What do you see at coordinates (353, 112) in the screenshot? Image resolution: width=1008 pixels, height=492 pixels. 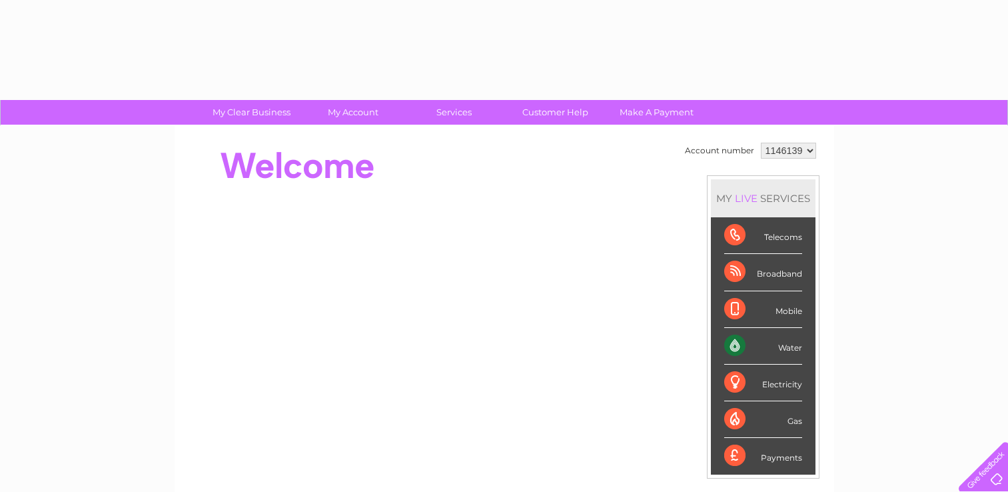 I see `a: My Account` at bounding box center [353, 112].